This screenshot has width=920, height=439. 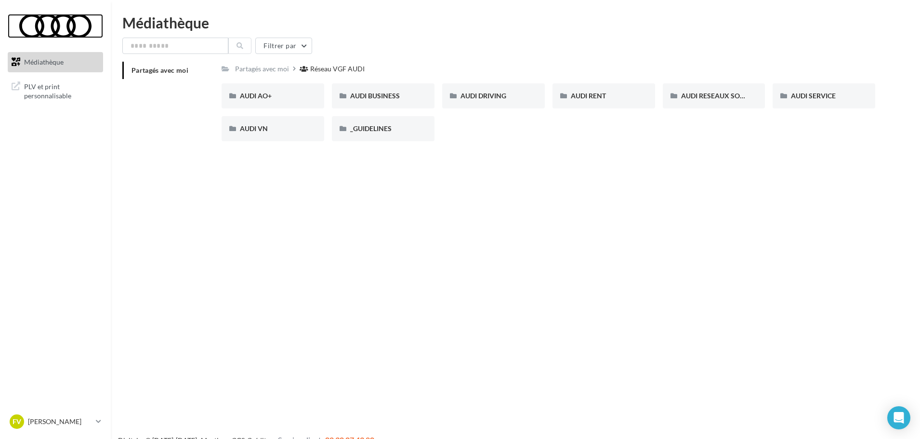 What do you see at coordinates (55, 62) in the screenshot?
I see `a: Médiathèque` at bounding box center [55, 62].